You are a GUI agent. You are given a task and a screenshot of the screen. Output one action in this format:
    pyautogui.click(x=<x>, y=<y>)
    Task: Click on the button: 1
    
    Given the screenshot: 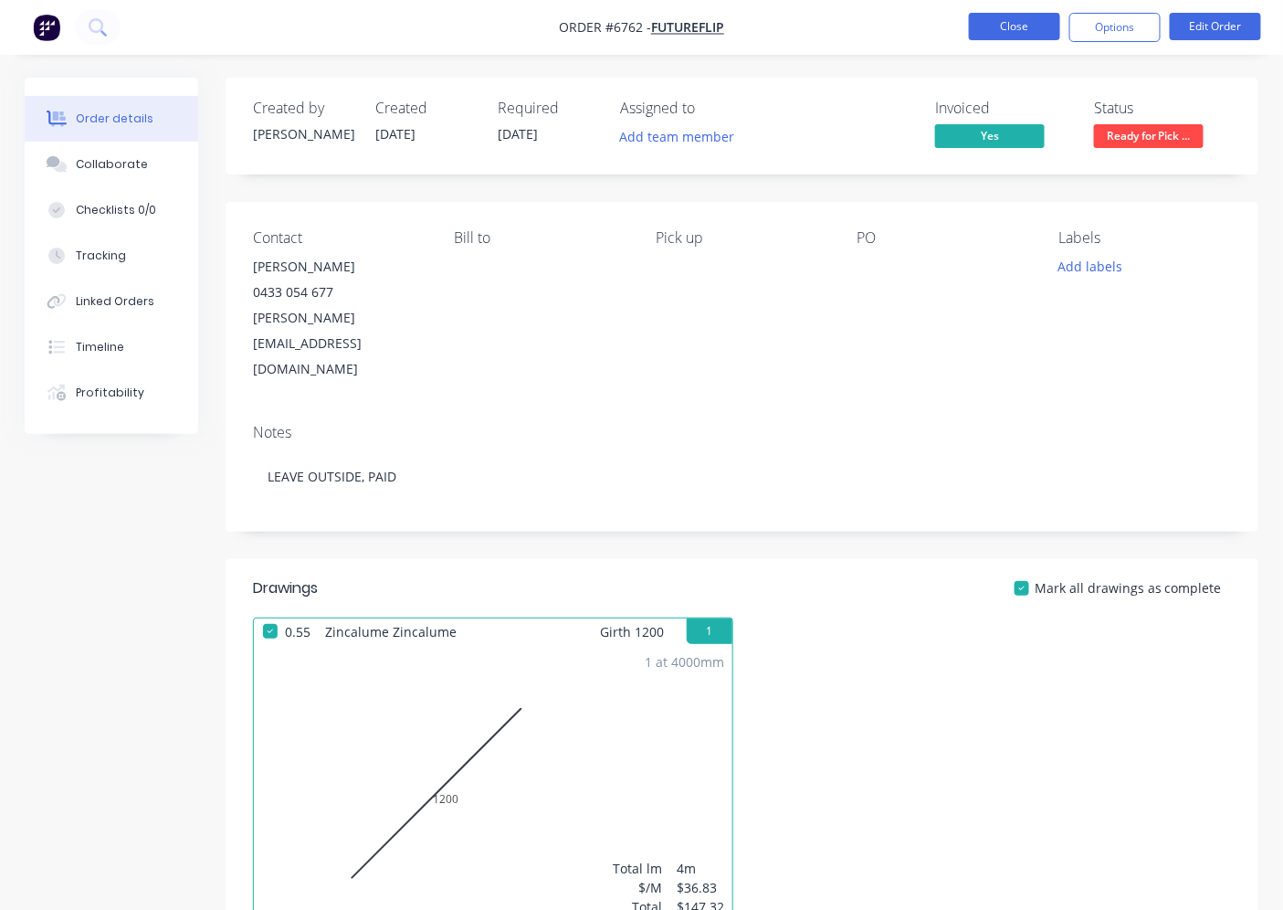 What is the action you would take?
    pyautogui.click(x=710, y=631)
    